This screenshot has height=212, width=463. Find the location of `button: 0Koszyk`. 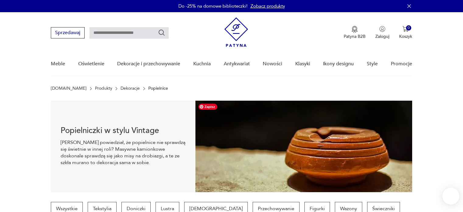

button: 0Koszyk is located at coordinates (406, 33).